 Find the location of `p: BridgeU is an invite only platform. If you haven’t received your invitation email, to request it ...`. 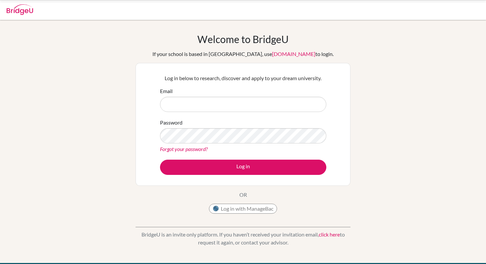

p: BridgeU is an invite only platform. If you haven’t received your invitation email, to request it ... is located at coordinates (243, 238).